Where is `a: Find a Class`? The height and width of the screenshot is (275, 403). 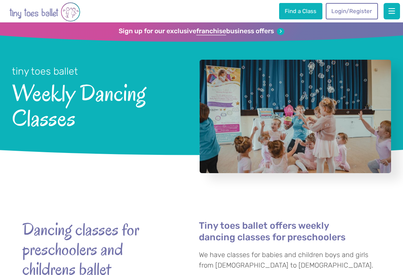 a: Find a Class is located at coordinates (301, 11).